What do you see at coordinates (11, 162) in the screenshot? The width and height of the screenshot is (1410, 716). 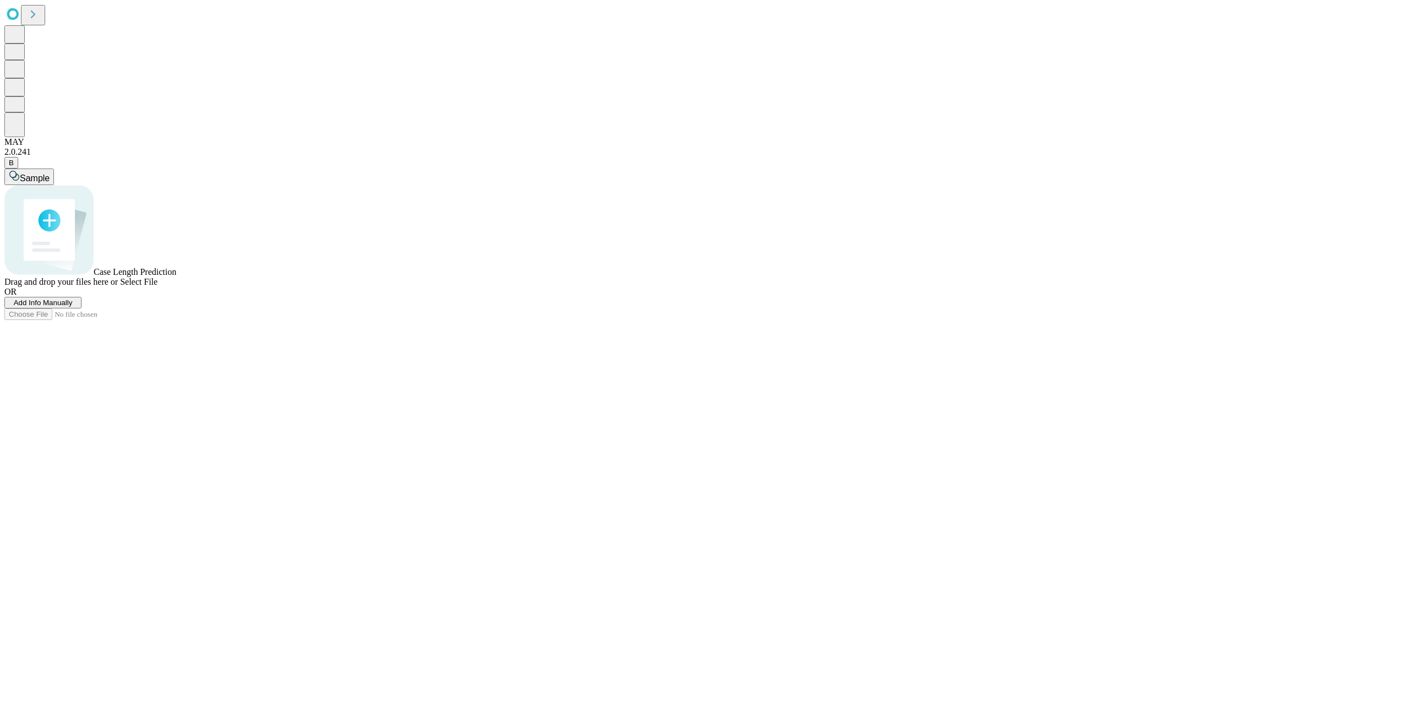 I see `button: B` at bounding box center [11, 162].